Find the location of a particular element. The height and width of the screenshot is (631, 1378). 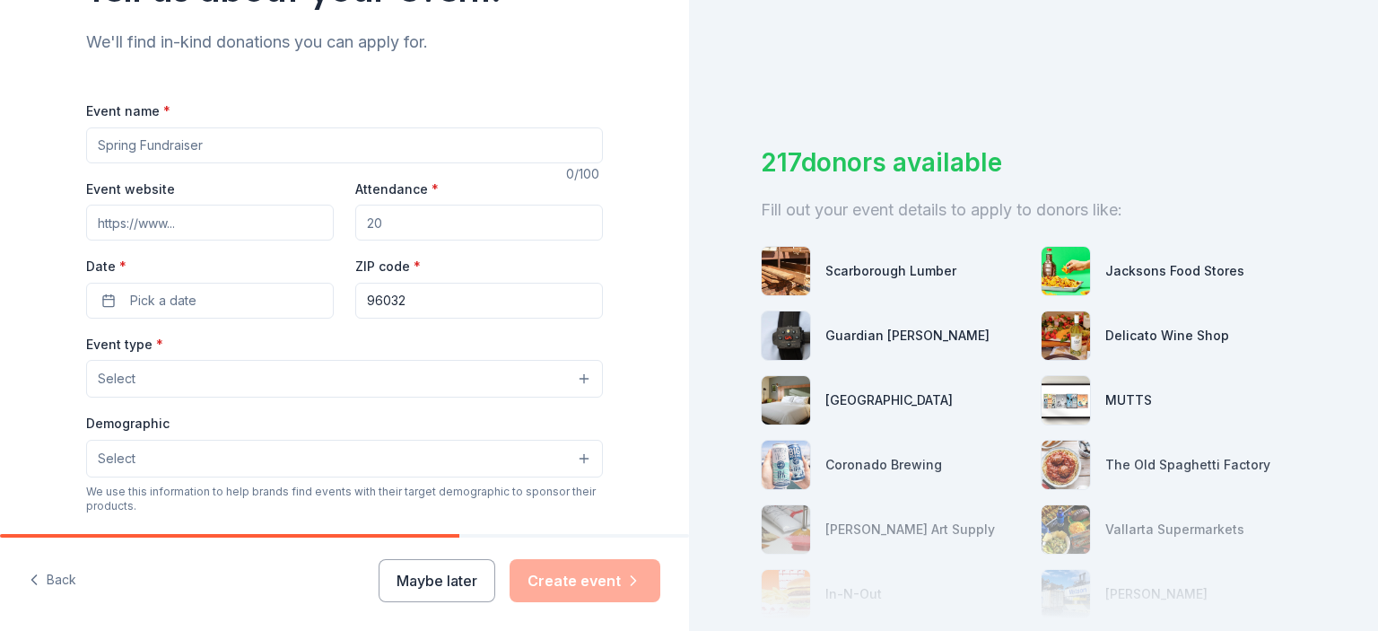

input: Spring Fundraiser is located at coordinates (345, 145).